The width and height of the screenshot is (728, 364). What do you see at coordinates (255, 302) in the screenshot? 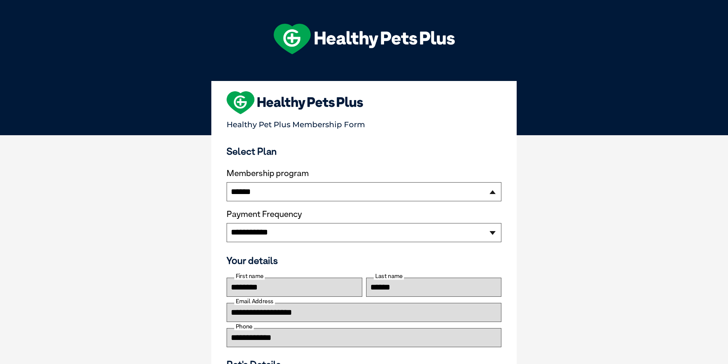
I see `label: Email Address` at bounding box center [255, 302].